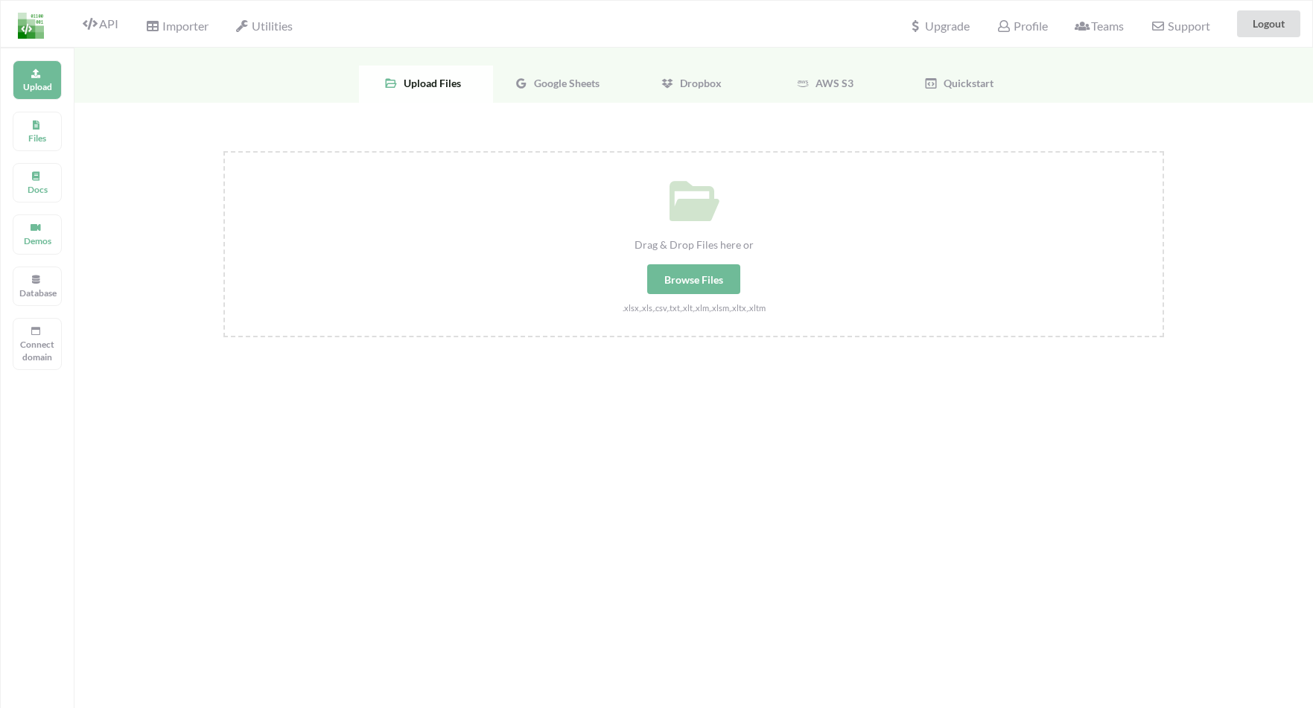  Describe the element at coordinates (694, 308) in the screenshot. I see `small: .xlsx,.xls,.csv,.txt,.xlt,.xlm,.xlsm,.xltx,.xltm` at that location.